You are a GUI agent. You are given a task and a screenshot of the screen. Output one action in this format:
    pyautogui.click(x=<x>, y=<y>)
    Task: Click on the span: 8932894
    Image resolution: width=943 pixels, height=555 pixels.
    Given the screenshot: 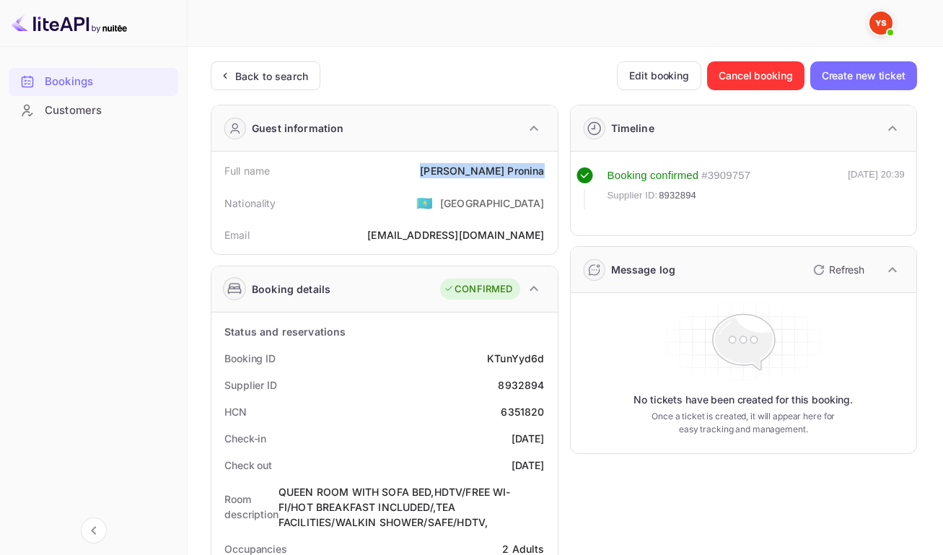 What is the action you would take?
    pyautogui.click(x=677, y=195)
    